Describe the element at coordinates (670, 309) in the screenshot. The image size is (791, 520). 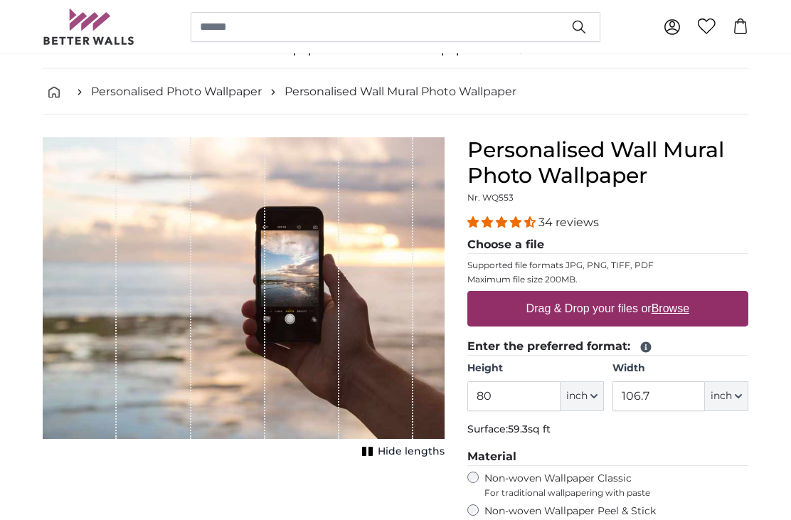
I see `u: Browse` at that location.